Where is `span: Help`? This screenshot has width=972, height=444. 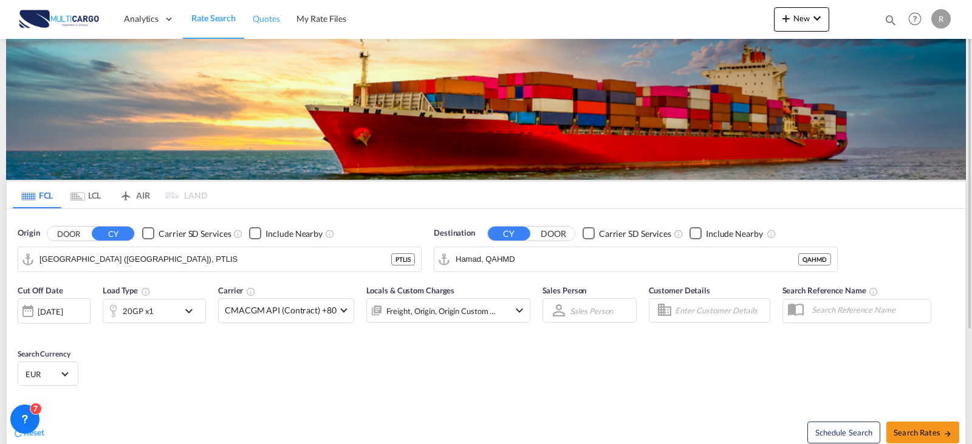 span: Help is located at coordinates (915, 19).